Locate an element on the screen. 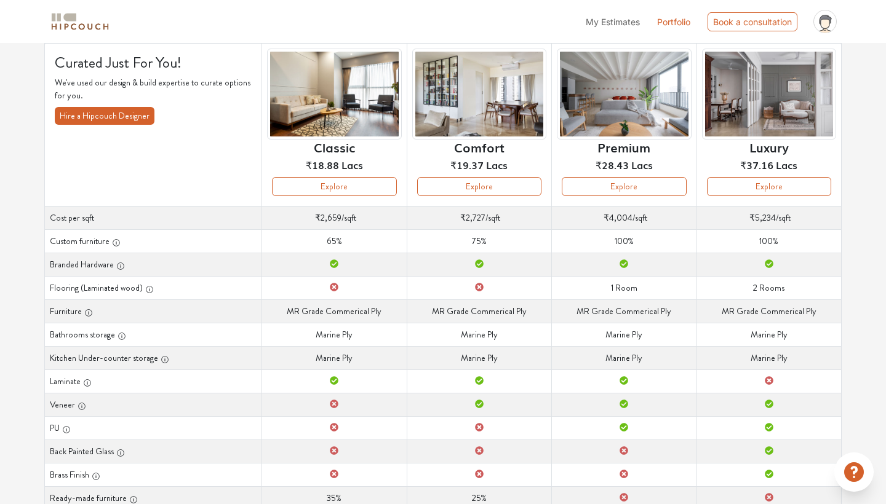 Image resolution: width=886 pixels, height=504 pixels. a: Portfolio is located at coordinates (674, 22).